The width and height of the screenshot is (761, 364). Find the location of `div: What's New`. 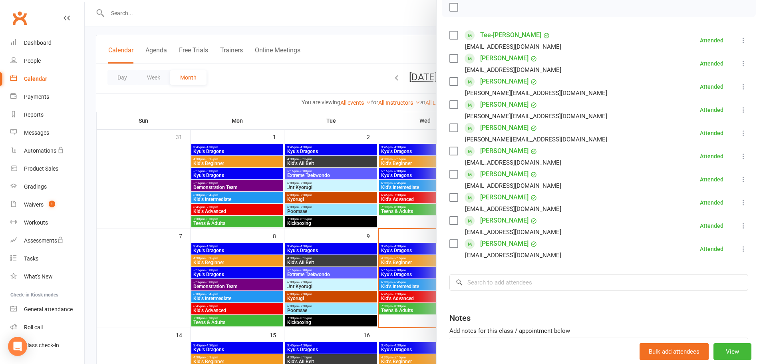

div: What's New is located at coordinates (38, 277).